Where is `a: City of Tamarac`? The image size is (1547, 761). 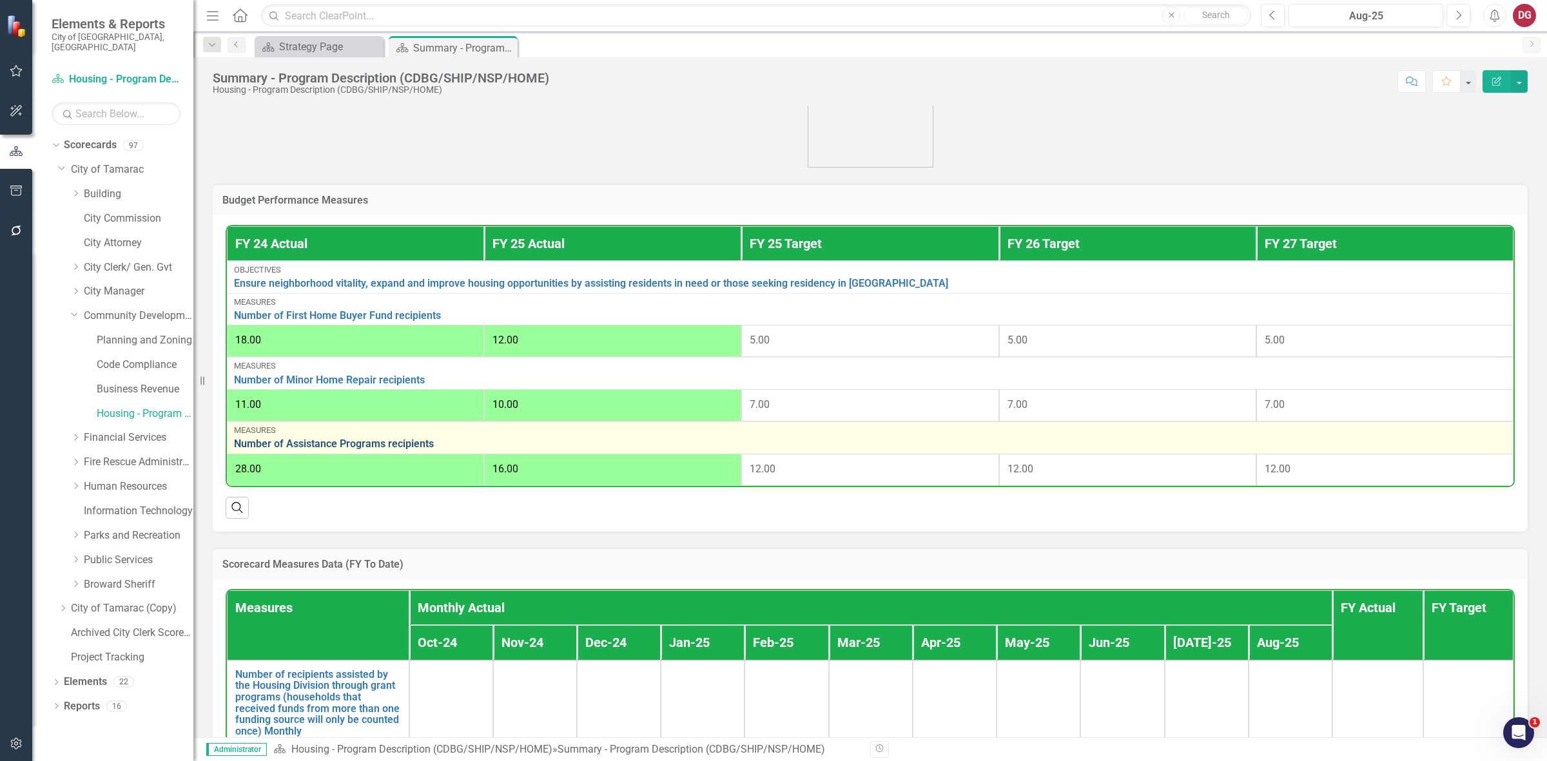
a: City of Tamarac is located at coordinates (132, 170).